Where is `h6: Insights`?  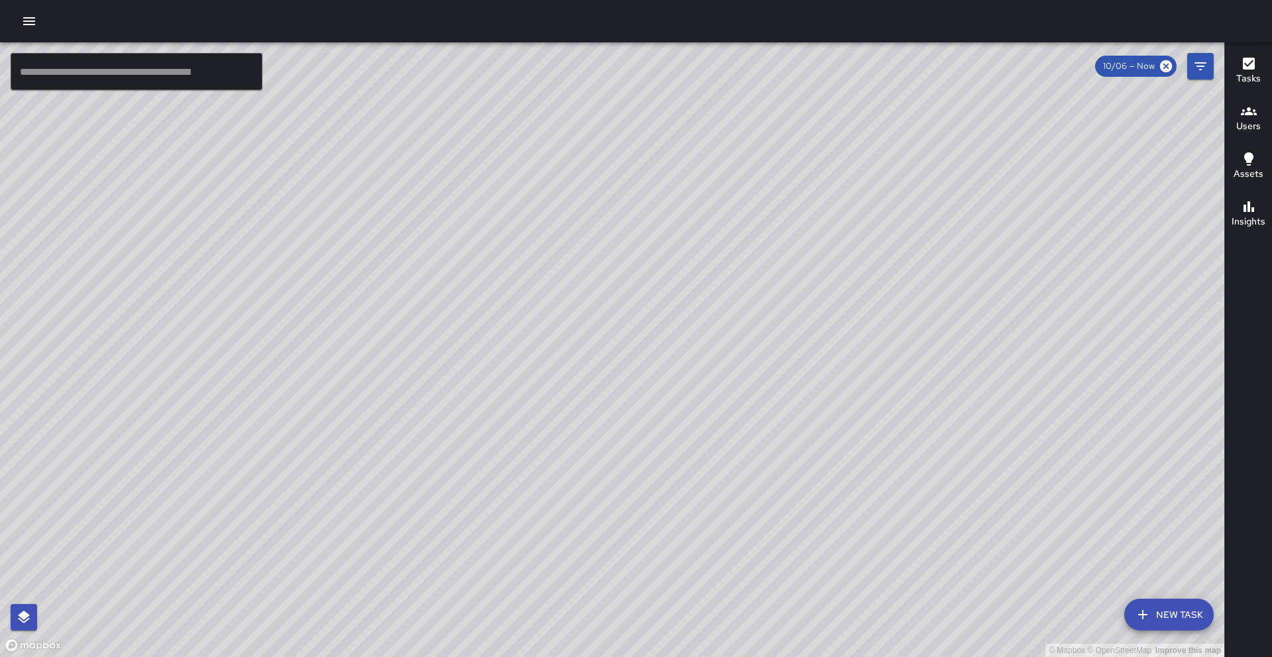 h6: Insights is located at coordinates (1248, 222).